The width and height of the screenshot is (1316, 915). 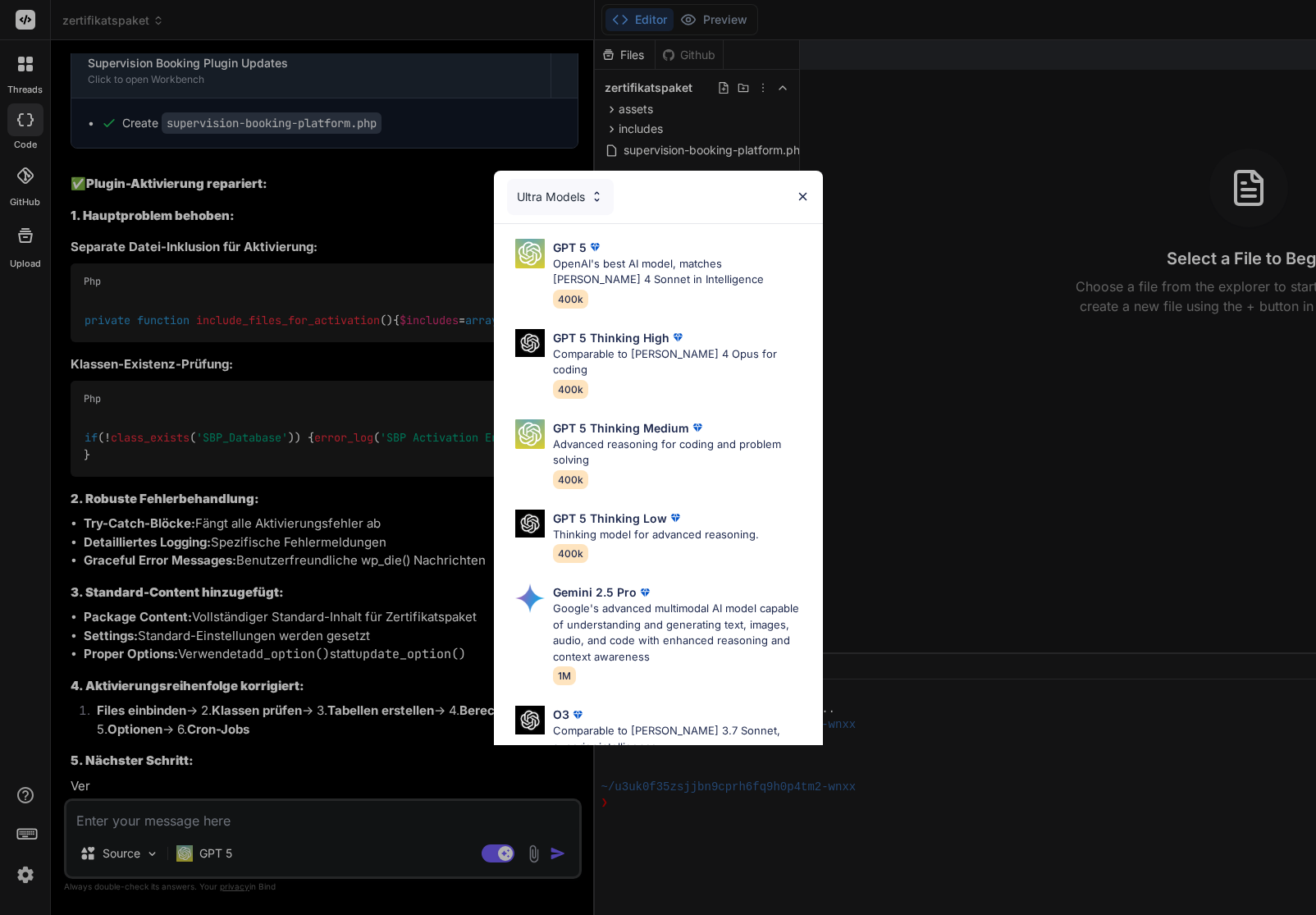 What do you see at coordinates (802, 196) in the screenshot?
I see `img: close` at bounding box center [802, 196].